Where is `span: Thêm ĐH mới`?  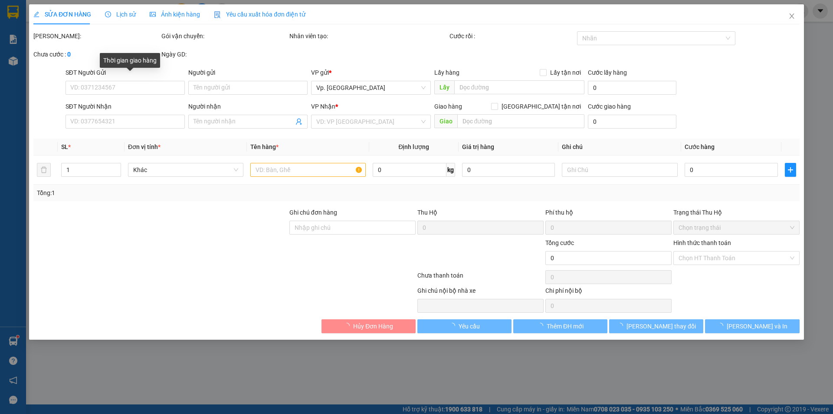 span: Thêm ĐH mới is located at coordinates (565, 326).